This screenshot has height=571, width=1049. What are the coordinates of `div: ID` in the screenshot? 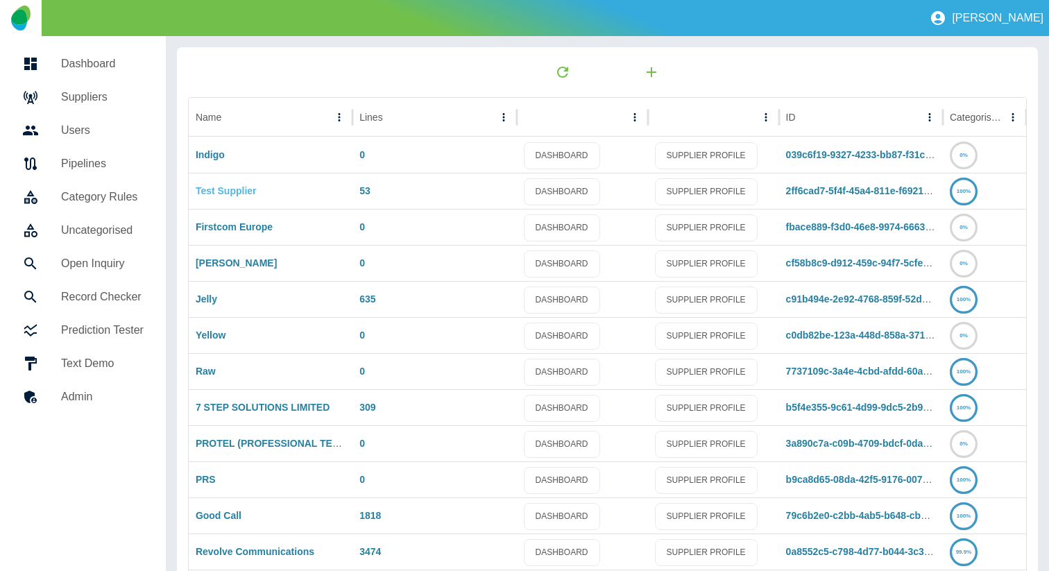 It's located at (791, 117).